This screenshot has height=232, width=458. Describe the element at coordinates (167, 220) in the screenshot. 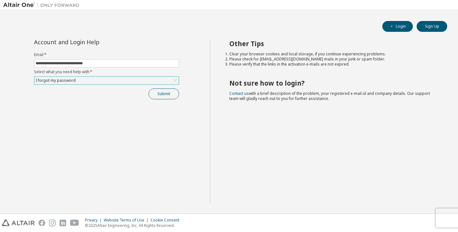

I see `div: Cookie Consent` at that location.